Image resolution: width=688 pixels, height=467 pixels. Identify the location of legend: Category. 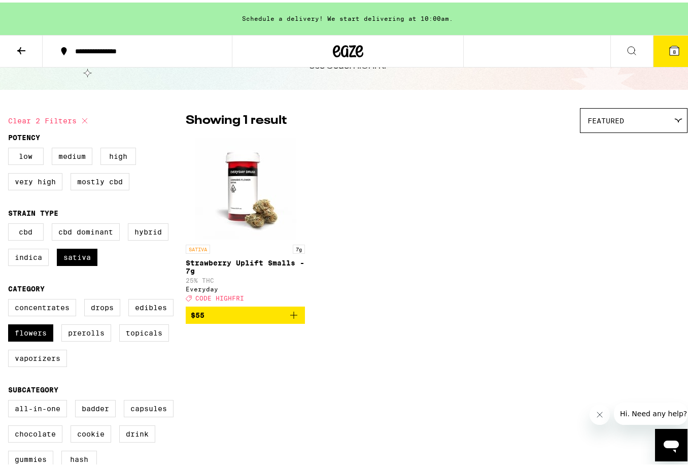
(26, 286).